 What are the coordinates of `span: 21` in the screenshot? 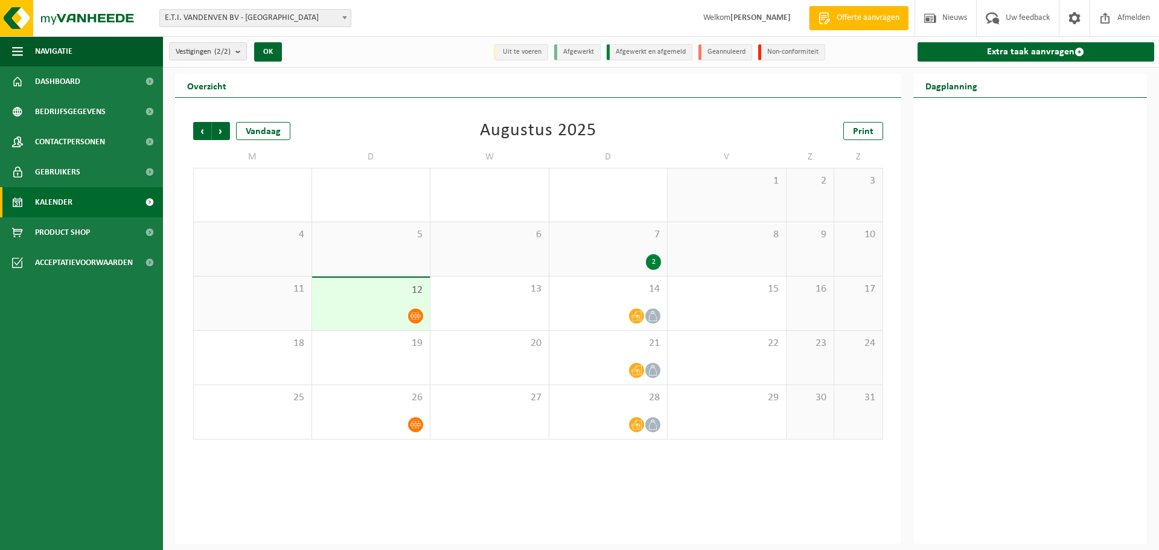 It's located at (609, 344).